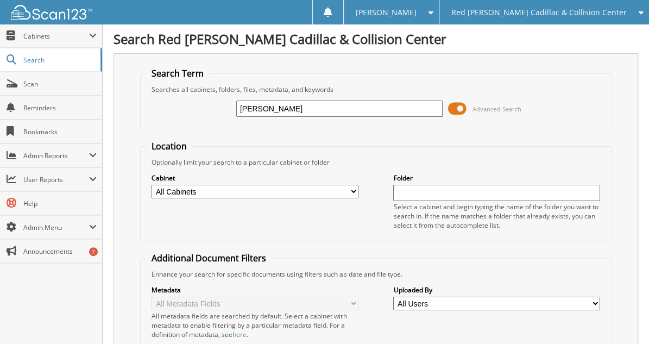  Describe the element at coordinates (255, 178) in the screenshot. I see `label: Cabinet` at that location.